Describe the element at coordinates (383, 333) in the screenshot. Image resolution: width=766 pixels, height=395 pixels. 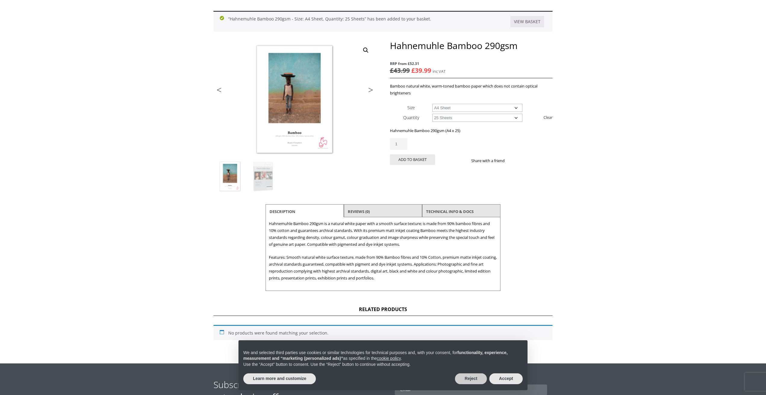
I see `div: No products were found matching your selection.` at that location.